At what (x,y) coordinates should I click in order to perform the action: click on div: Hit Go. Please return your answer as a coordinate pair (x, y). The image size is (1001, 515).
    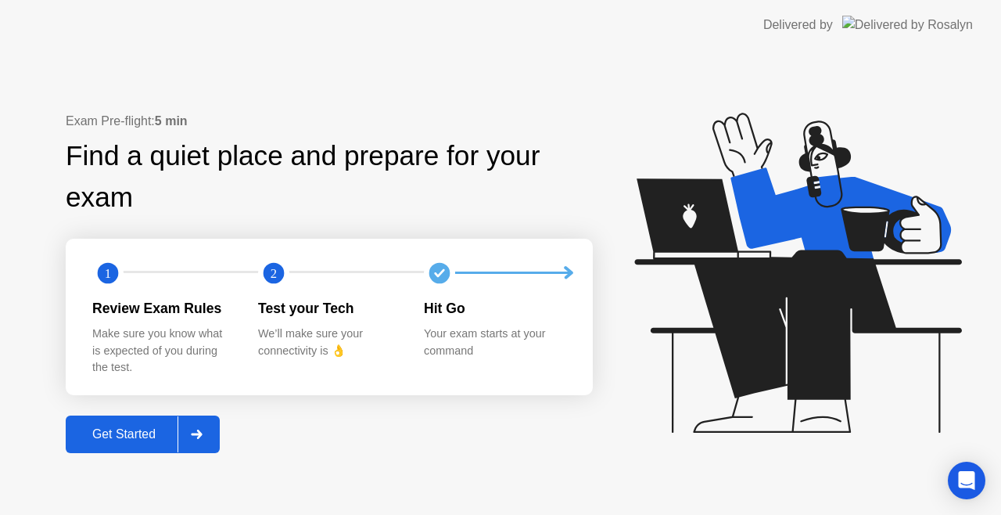
    Looking at the image, I should click on (494, 308).